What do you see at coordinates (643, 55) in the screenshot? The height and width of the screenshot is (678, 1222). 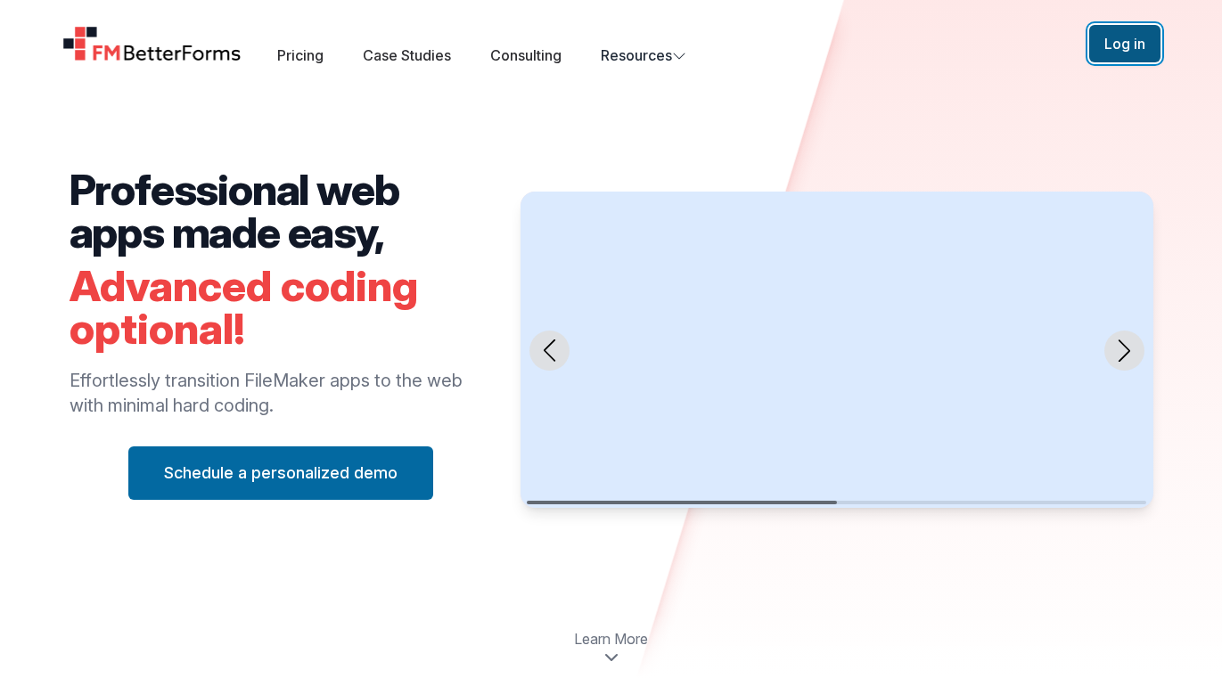 I see `button: Resources` at bounding box center [643, 55].